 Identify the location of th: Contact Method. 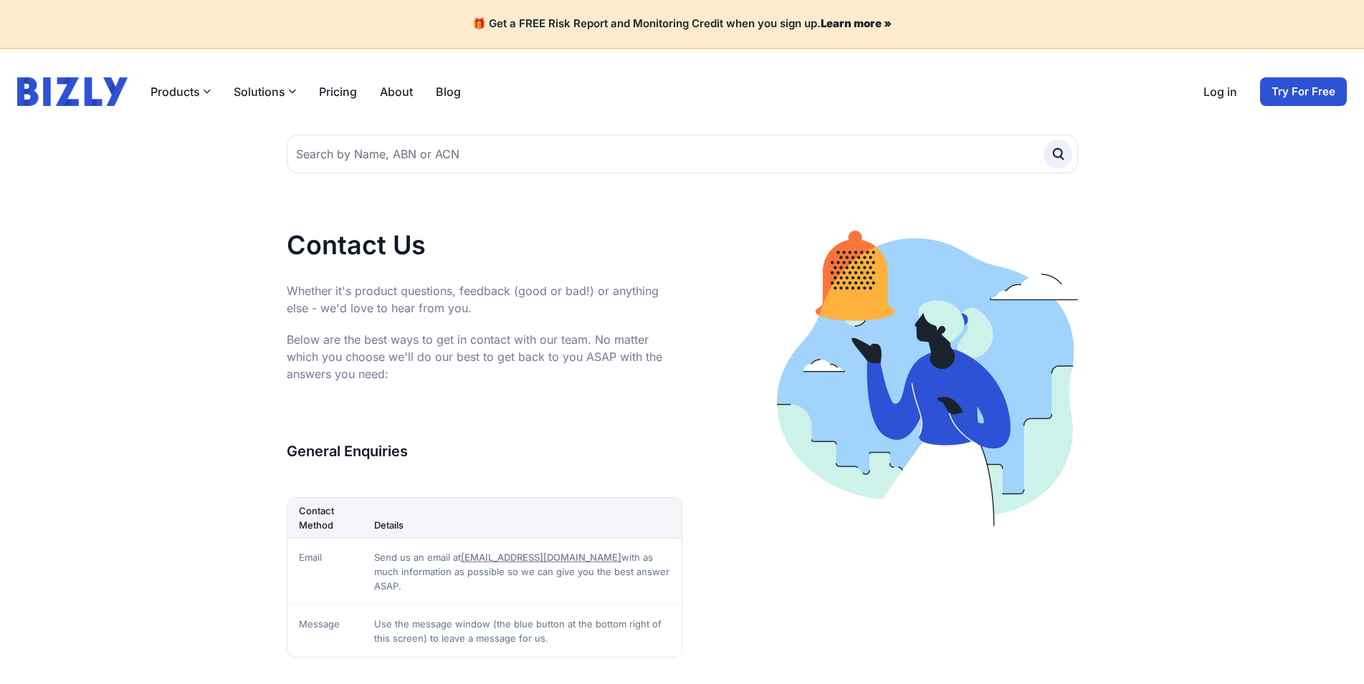
(325, 518).